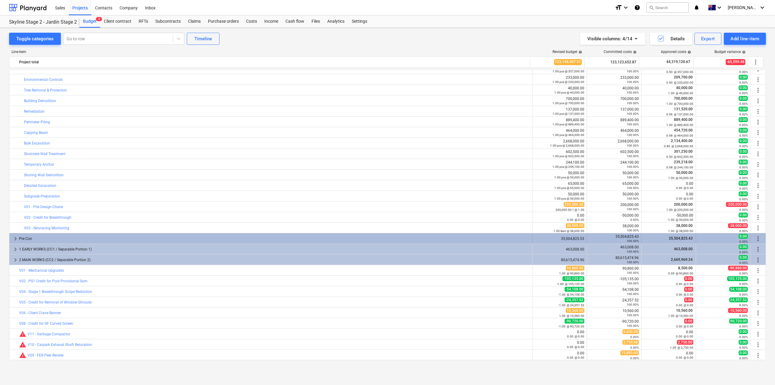 The image size is (775, 385). What do you see at coordinates (575, 226) in the screenshot?
I see `span: 38,000.00` at bounding box center [575, 226].